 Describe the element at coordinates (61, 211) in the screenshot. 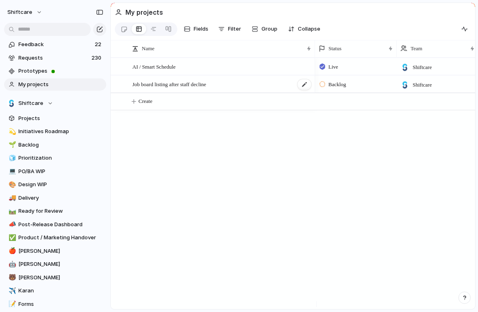

I see `span: Ready for Review` at that location.